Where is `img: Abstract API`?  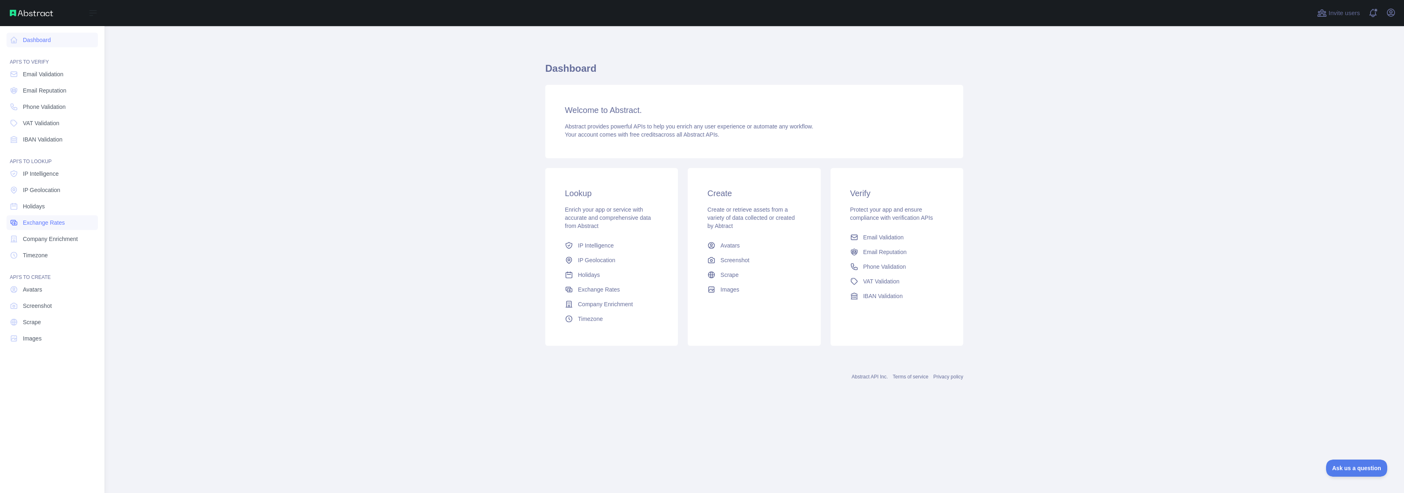
img: Abstract API is located at coordinates (31, 13).